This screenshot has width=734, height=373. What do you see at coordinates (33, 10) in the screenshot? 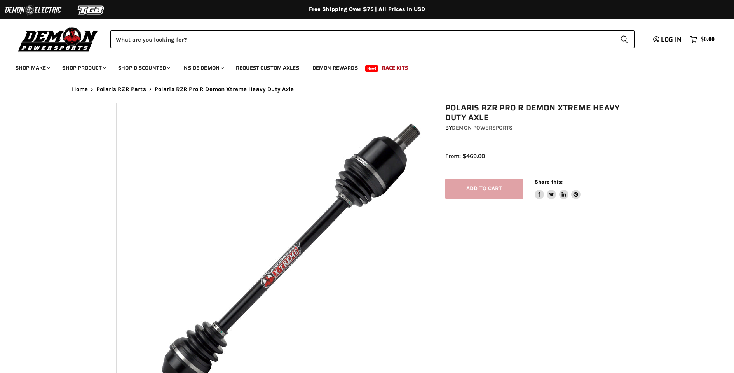
I see `img: Demon Electric Logo 2` at bounding box center [33, 10].